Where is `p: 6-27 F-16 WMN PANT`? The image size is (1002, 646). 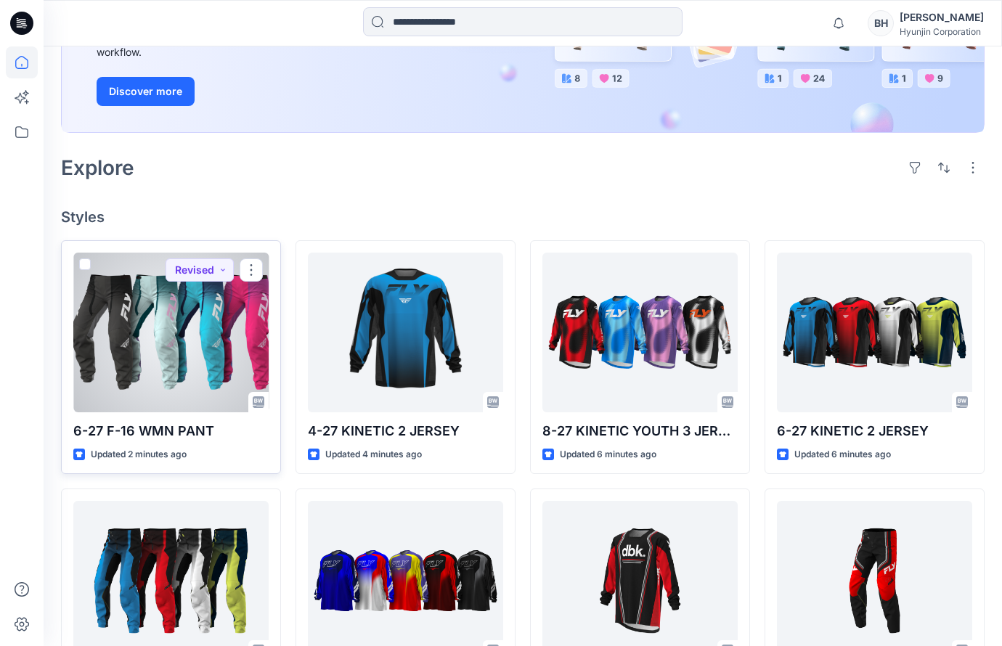 p: 6-27 F-16 WMN PANT is located at coordinates (171, 431).